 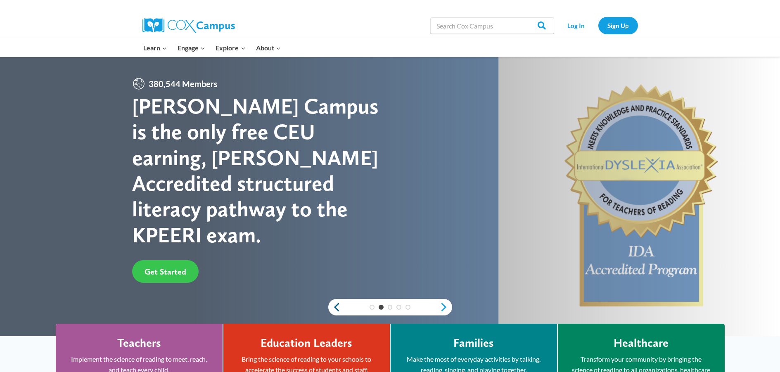 I want to click on h4: Families, so click(x=473, y=343).